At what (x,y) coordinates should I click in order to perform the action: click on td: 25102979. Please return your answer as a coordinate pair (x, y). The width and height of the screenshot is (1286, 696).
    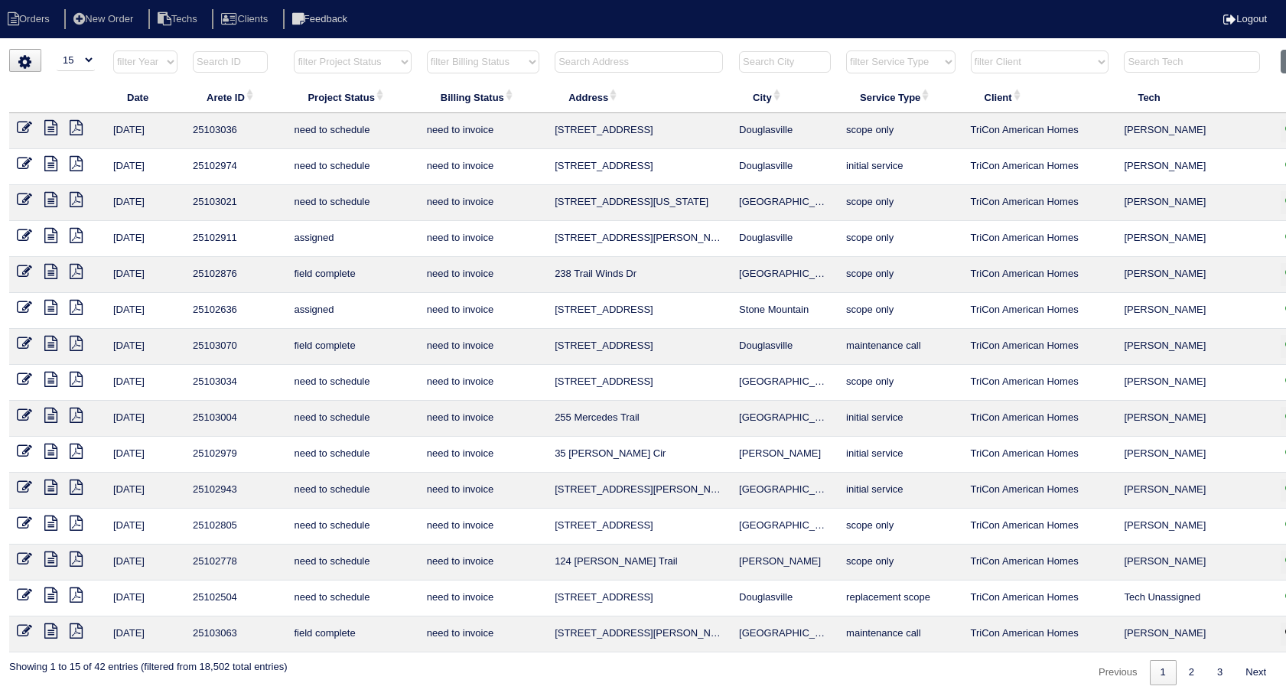
    Looking at the image, I should click on (236, 455).